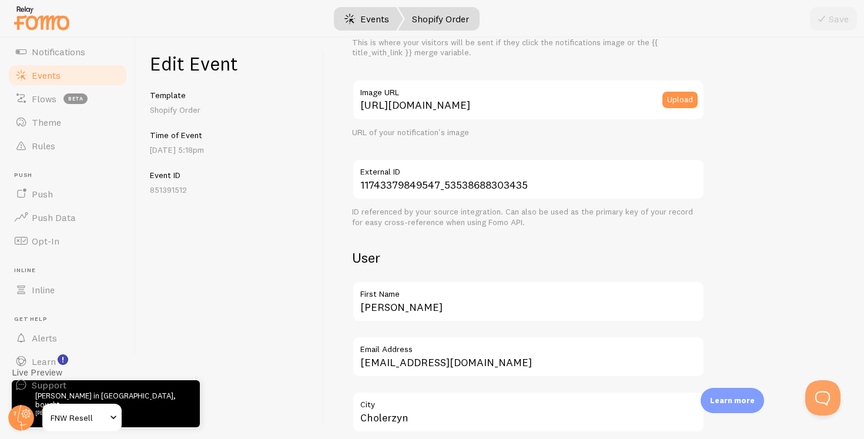  I want to click on span: Push Data, so click(53, 217).